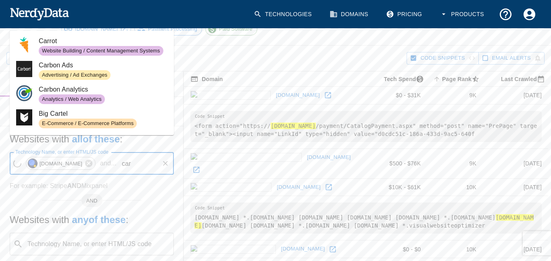 Image resolution: width=551 pixels, height=261 pixels. What do you see at coordinates (350, 14) in the screenshot?
I see `a: Domains` at bounding box center [350, 14].